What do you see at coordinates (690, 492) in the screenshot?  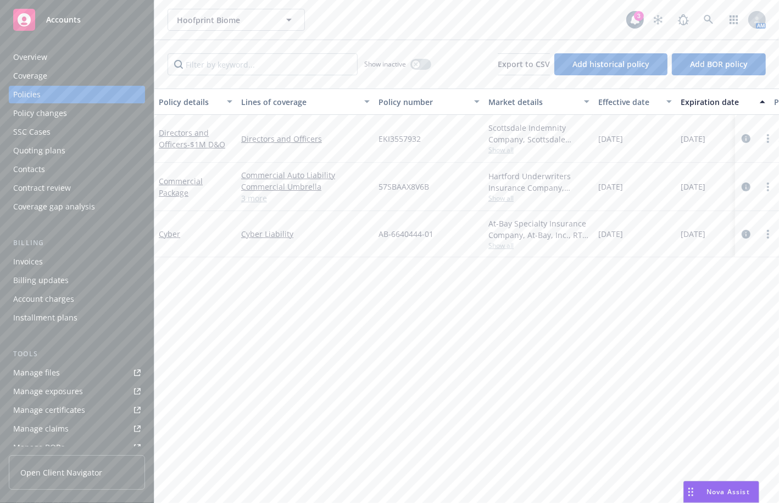 I see `div: Drag to move` at bounding box center [690, 492].